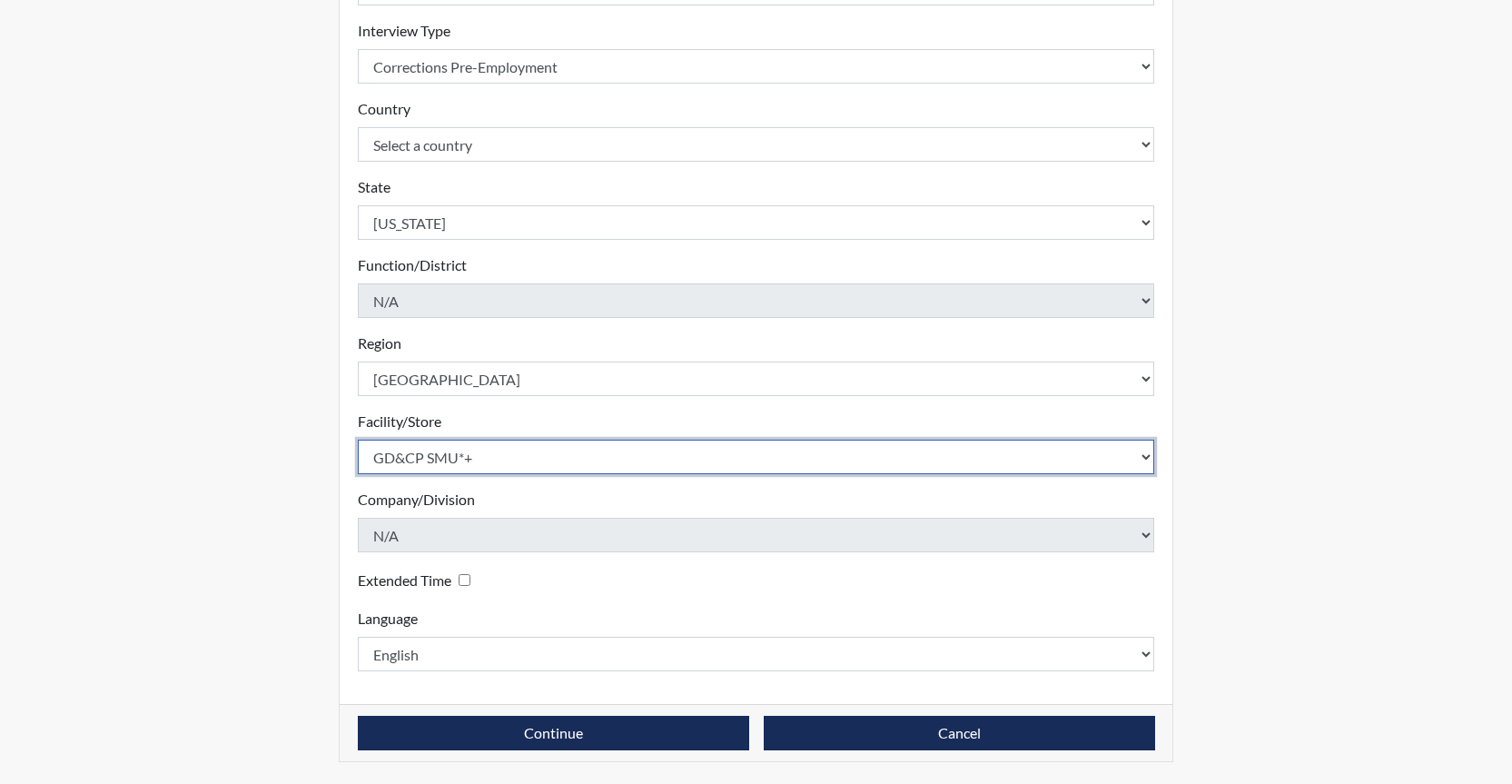 The height and width of the screenshot is (784, 1512). I want to click on label: Extended Time, so click(404, 580).